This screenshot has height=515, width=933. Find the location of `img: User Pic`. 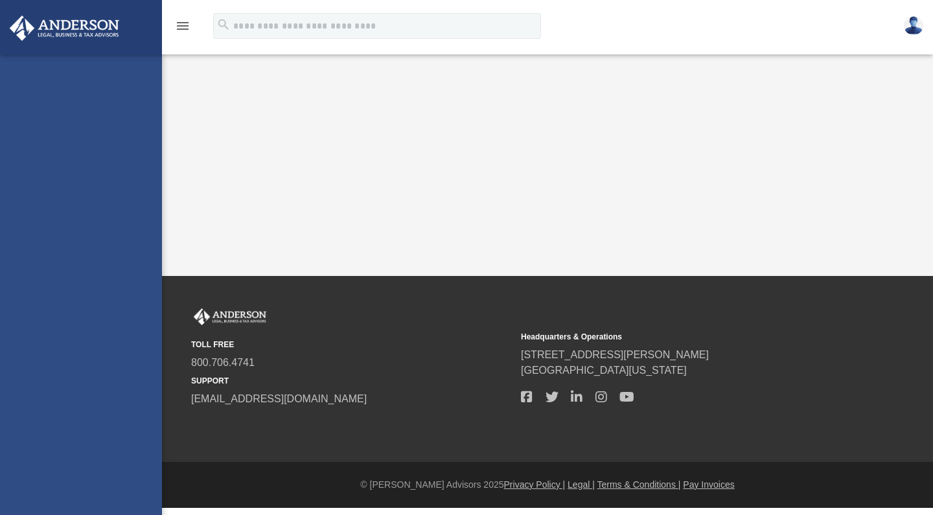

img: User Pic is located at coordinates (914, 25).